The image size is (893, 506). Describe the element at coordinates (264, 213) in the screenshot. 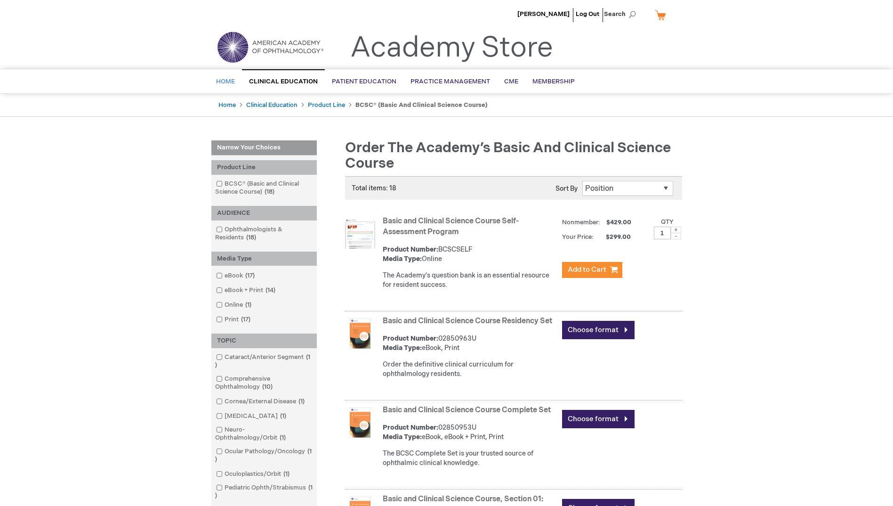

I see `div: AUDIENCE` at that location.